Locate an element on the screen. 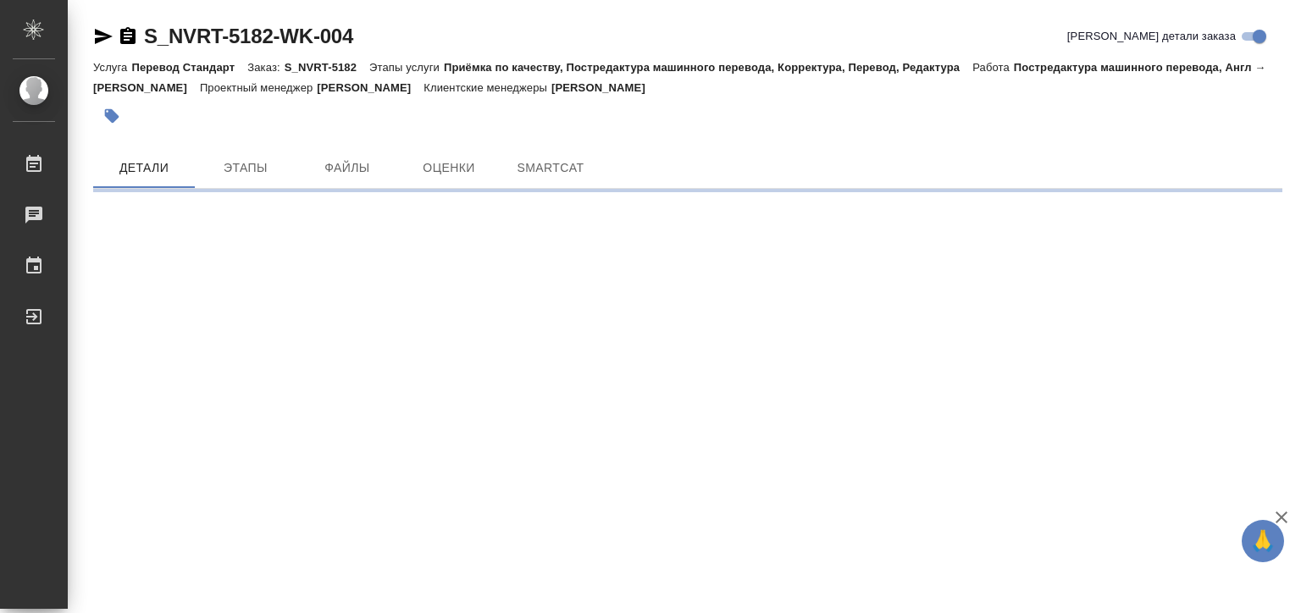 This screenshot has width=1301, height=613. span: Этапы is located at coordinates (246, 168).